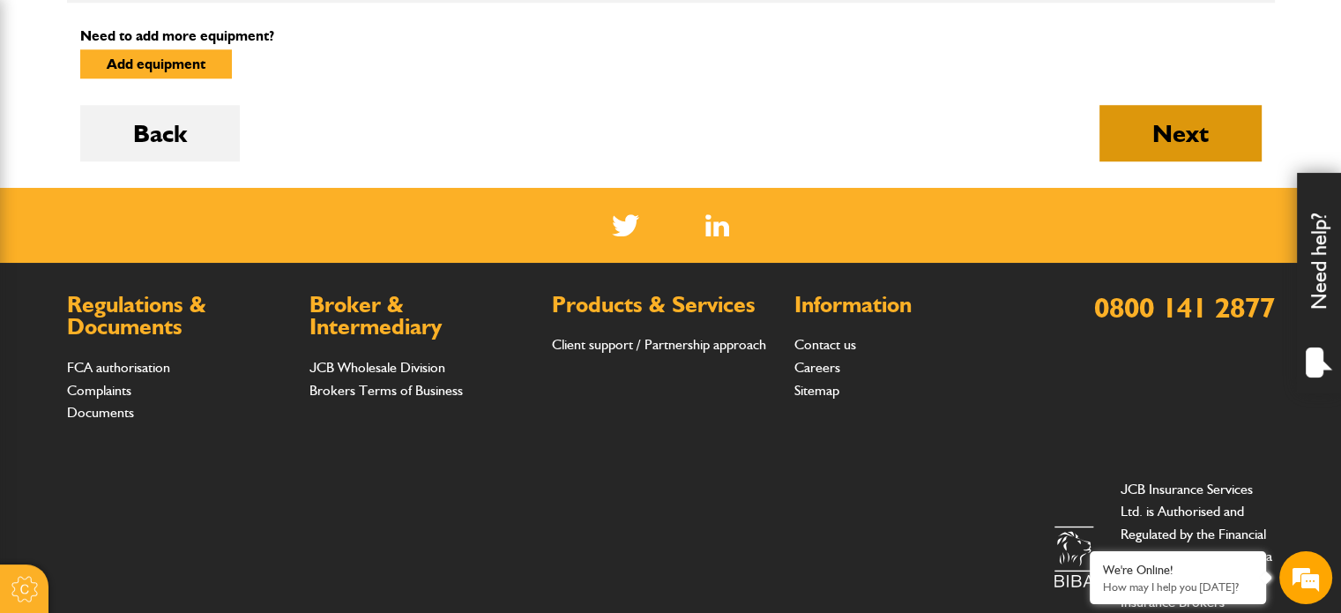 This screenshot has height=613, width=1341. Describe the element at coordinates (717, 225) in the screenshot. I see `a: LinkedIn` at that location.